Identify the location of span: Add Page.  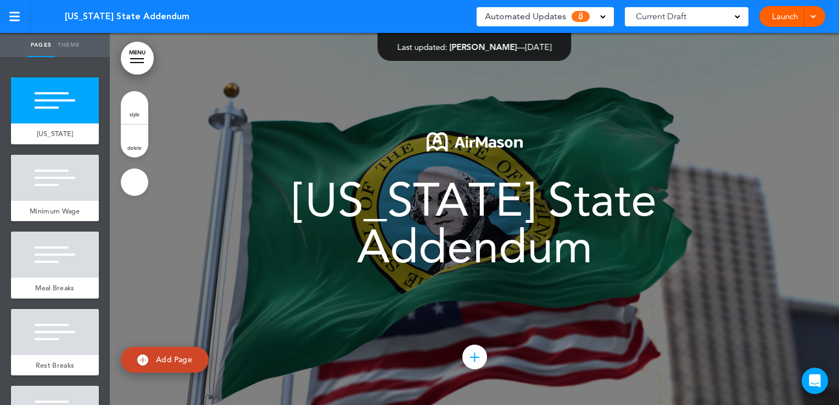
(174, 360).